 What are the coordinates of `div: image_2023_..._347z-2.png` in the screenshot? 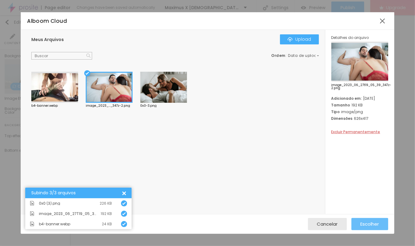 It's located at (109, 106).